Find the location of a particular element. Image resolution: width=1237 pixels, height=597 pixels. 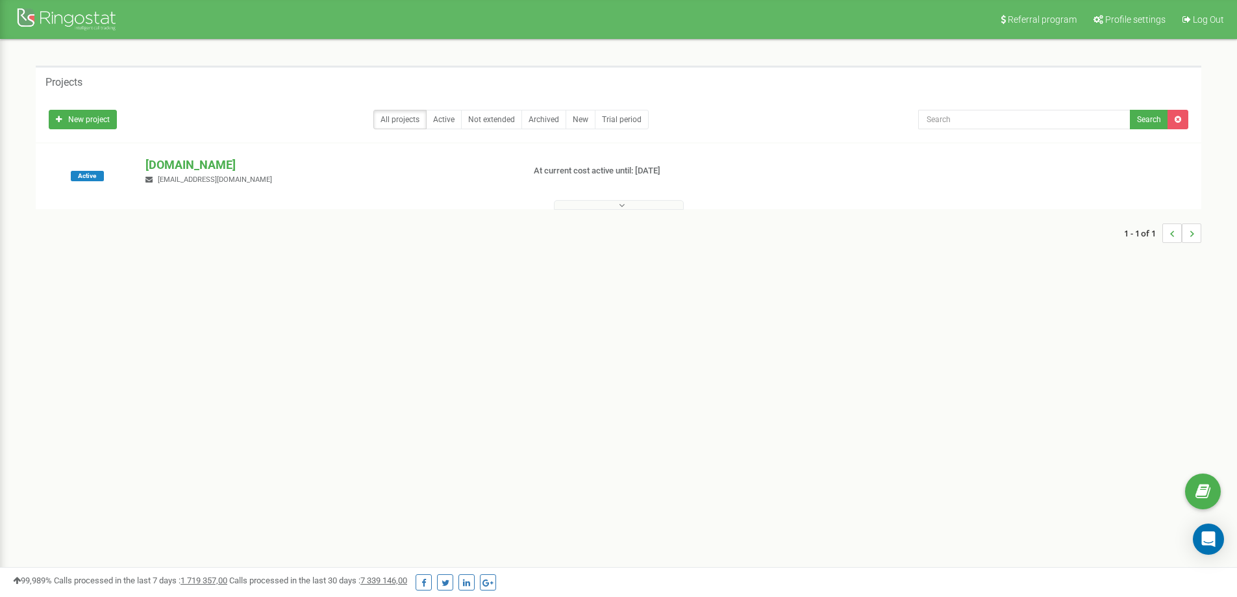

a: All projects is located at coordinates (400, 119).